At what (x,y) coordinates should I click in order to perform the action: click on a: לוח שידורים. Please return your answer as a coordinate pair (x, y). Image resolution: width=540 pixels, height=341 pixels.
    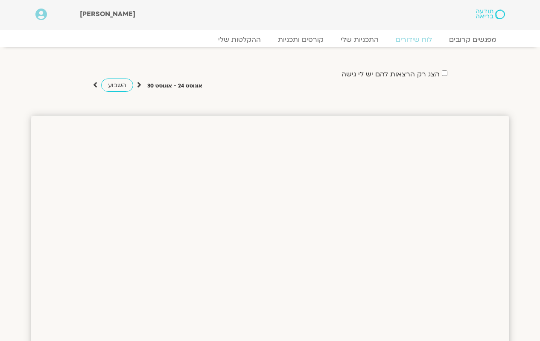
    Looking at the image, I should click on (414, 40).